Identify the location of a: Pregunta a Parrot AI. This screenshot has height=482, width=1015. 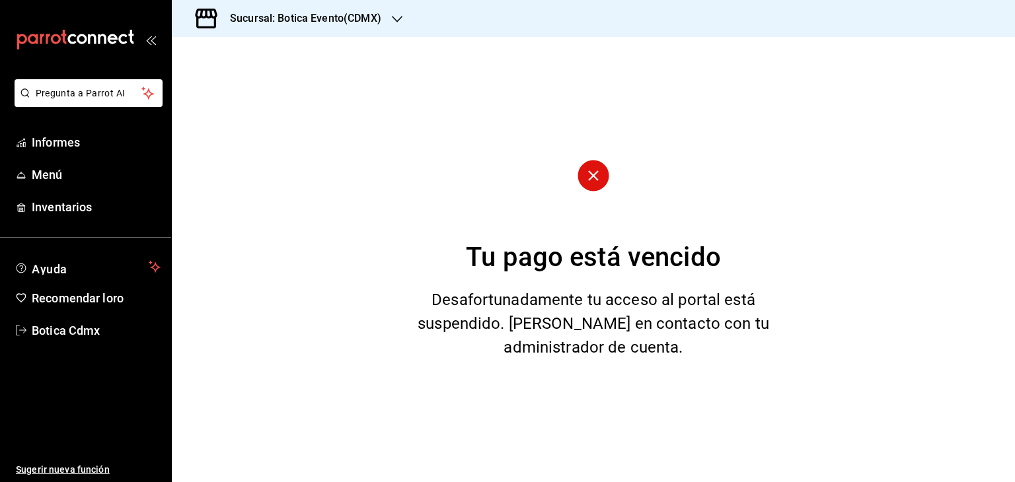
(86, 102).